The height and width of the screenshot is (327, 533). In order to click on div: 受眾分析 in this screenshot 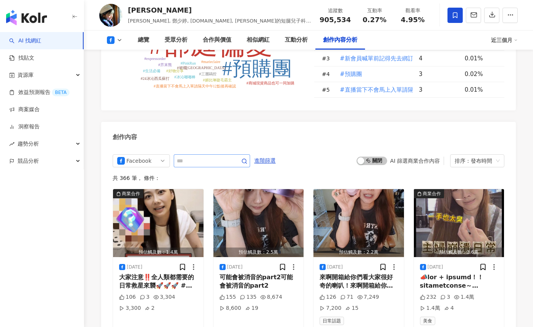, I will do `click(176, 40)`.